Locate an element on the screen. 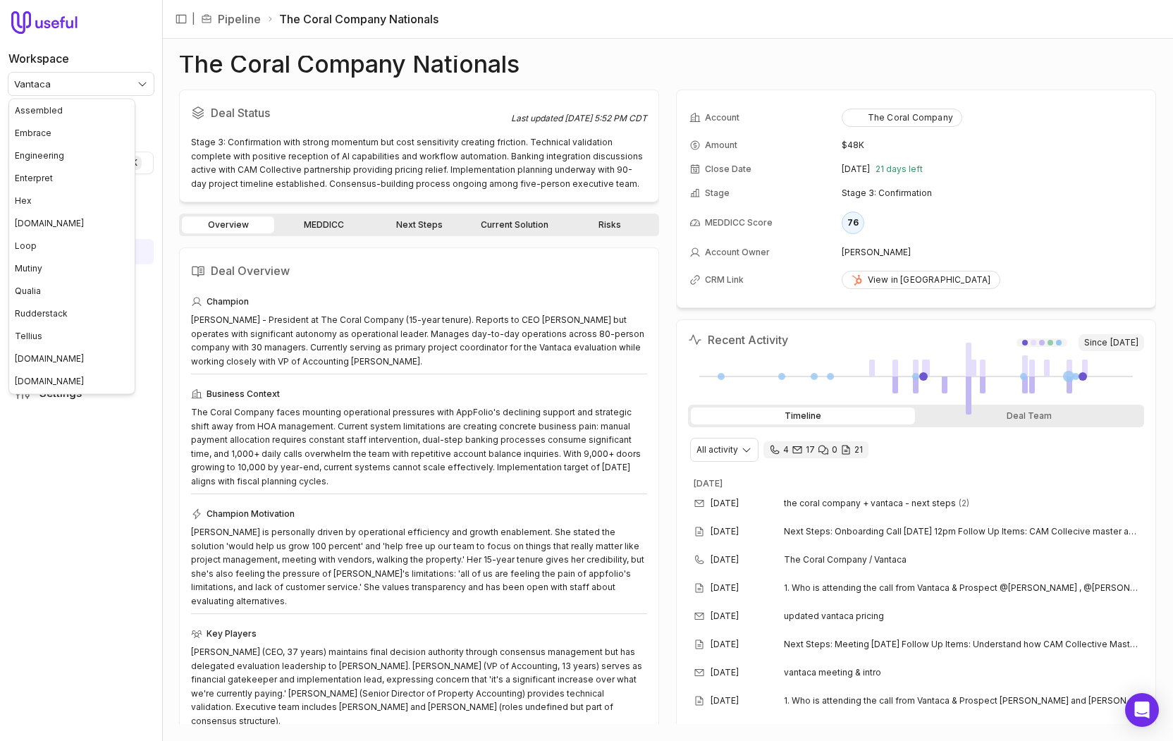  span: Mutiny is located at coordinates (28, 268).